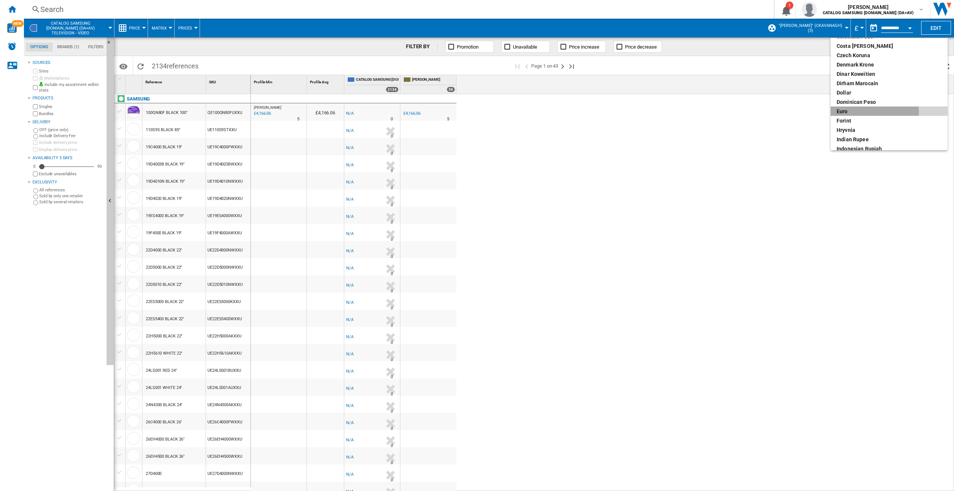 This screenshot has width=954, height=491. Describe the element at coordinates (889, 149) in the screenshot. I see `div: Indonesian Rupiah` at that location.